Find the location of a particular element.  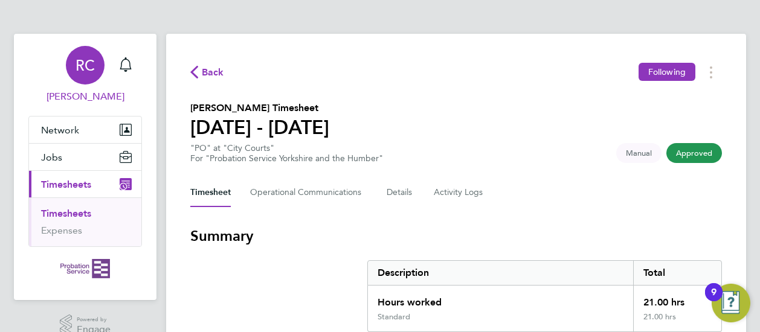

div: Summary is located at coordinates (544, 296).